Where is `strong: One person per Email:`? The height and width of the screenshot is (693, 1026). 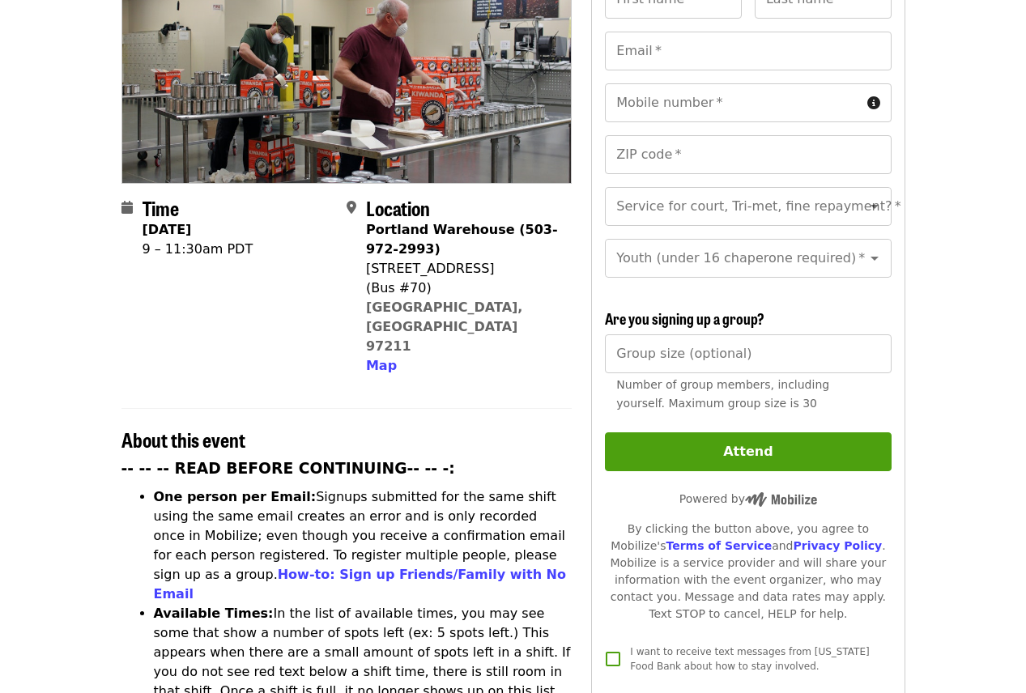 strong: One person per Email: is located at coordinates (235, 496).